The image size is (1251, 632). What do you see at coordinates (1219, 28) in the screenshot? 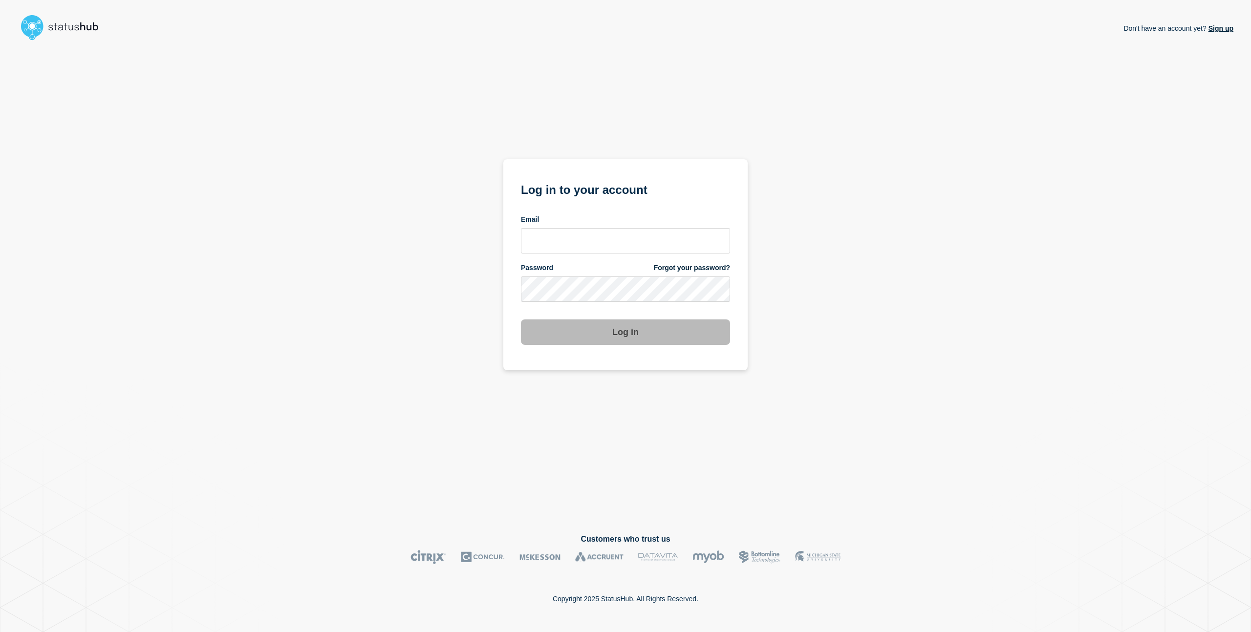
I see `a: Sign up` at bounding box center [1219, 28].